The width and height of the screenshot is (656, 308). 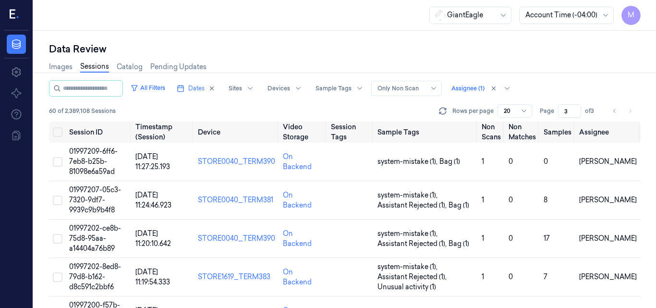 I want to click on th: Session ID, so click(x=98, y=132).